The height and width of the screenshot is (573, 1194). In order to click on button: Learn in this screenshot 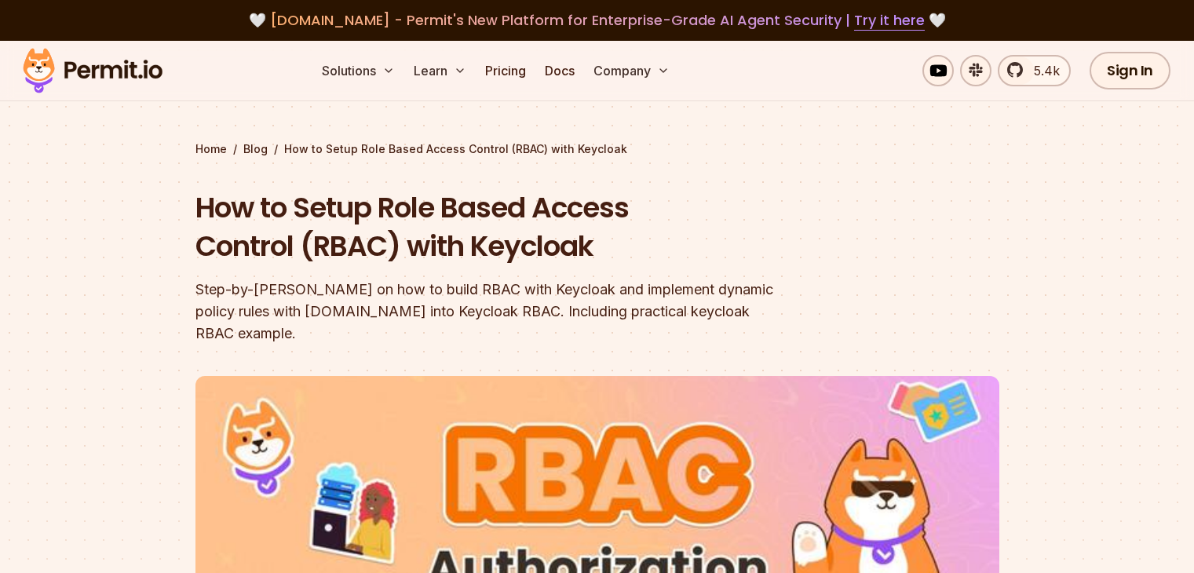, I will do `click(440, 71)`.